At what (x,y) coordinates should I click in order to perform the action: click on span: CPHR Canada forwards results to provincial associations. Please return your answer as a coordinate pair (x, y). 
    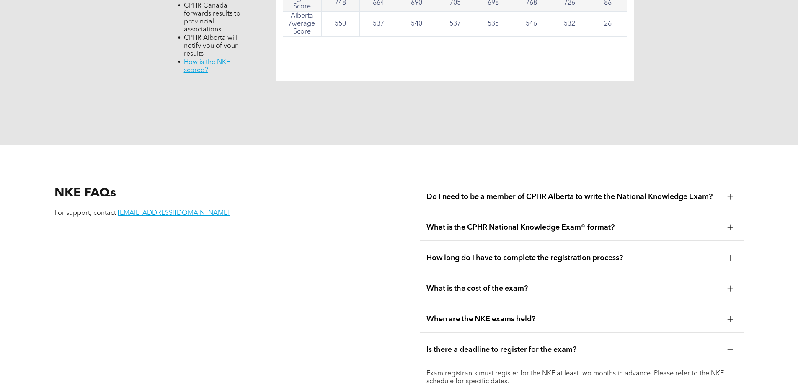
    Looking at the image, I should click on (212, 18).